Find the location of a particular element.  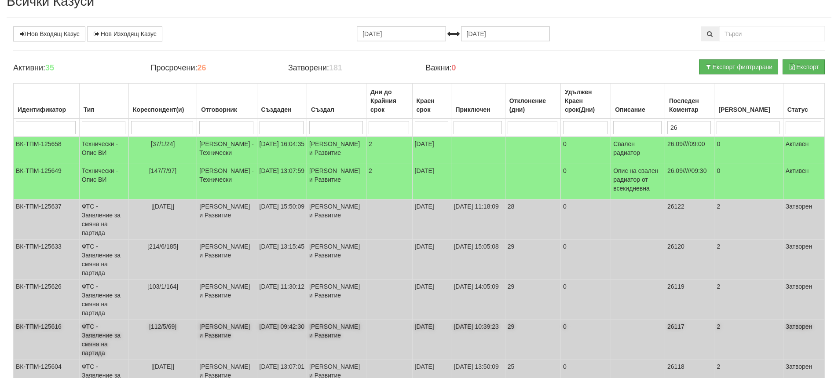

th: Краен срок: No sort applied, activate to apply an ascending sort is located at coordinates (431, 101).